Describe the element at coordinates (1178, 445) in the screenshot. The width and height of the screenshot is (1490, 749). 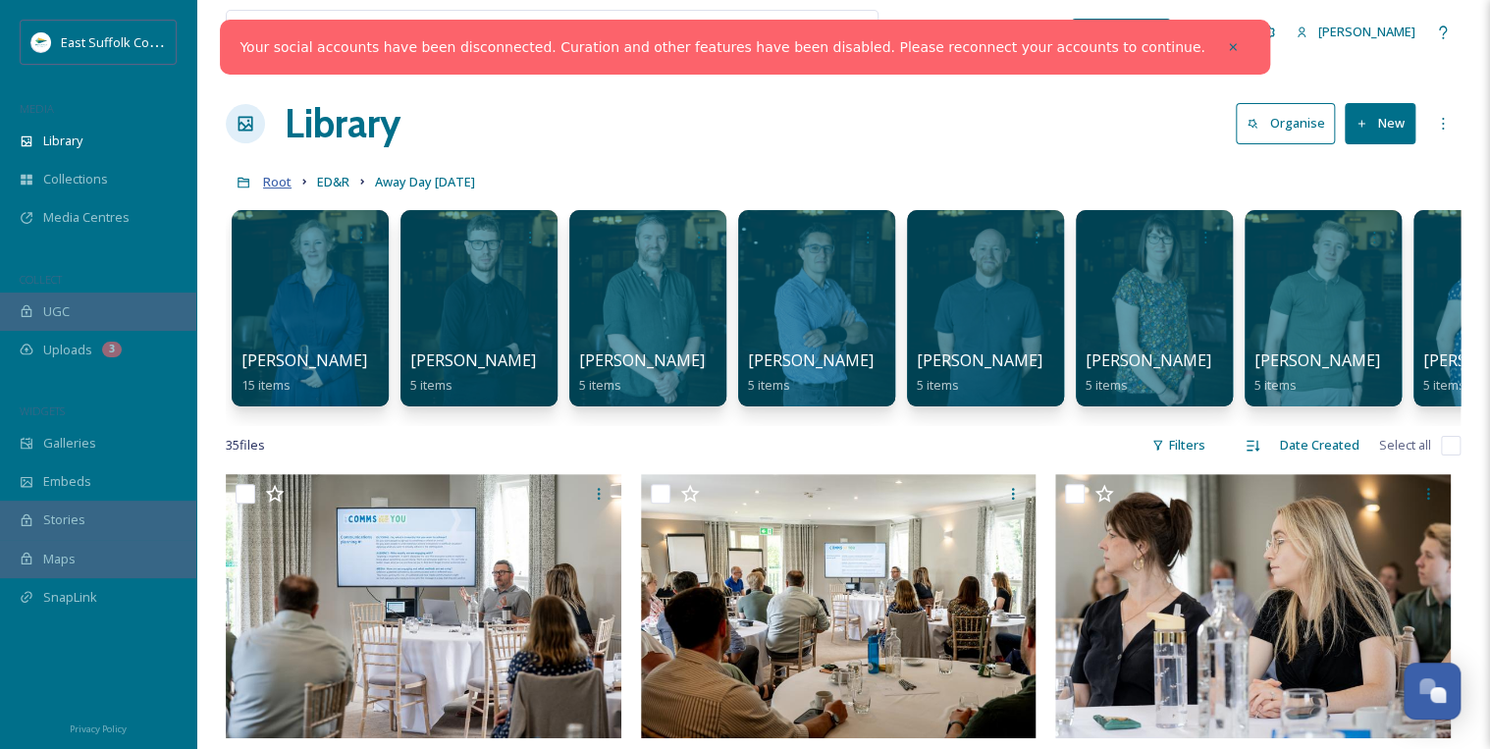
I see `div: Filters` at that location.